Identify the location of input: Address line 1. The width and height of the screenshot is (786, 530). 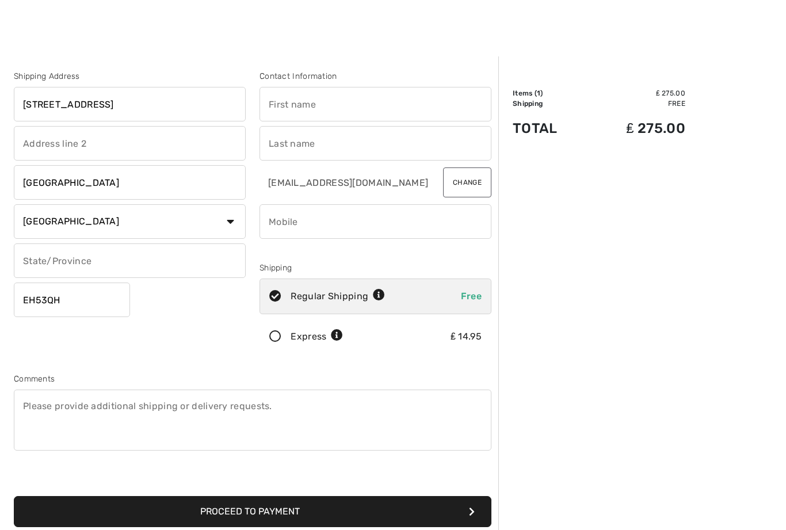
(129, 104).